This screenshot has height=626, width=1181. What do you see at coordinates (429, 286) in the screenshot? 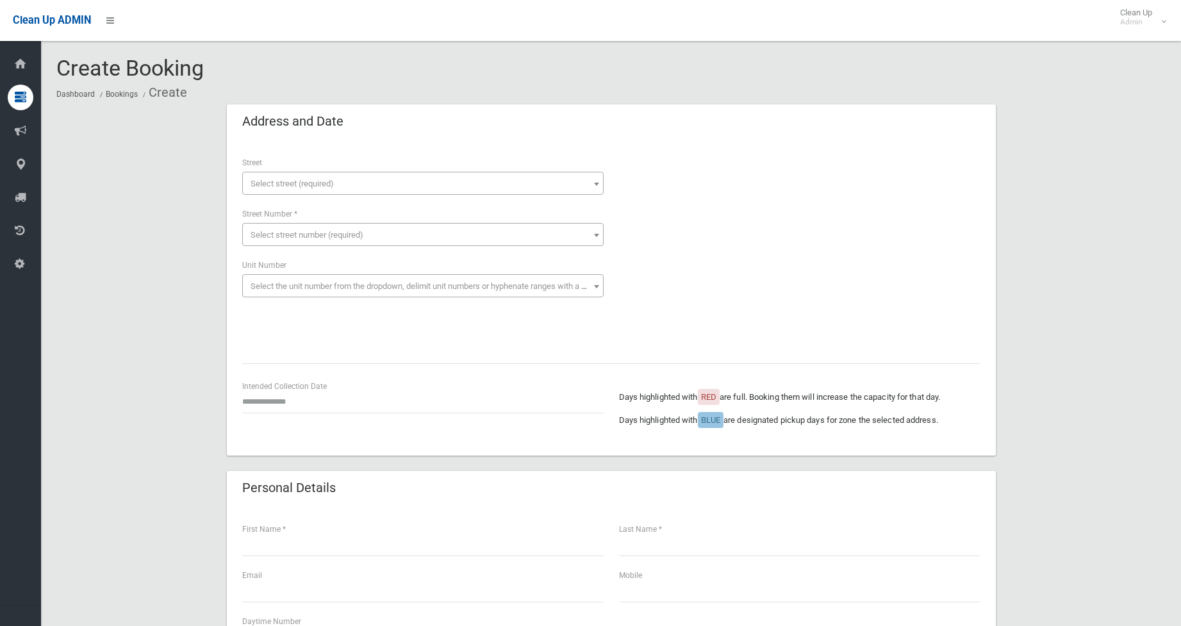
I see `span: Select the unit number from the dropdown, delimit unit numbers or hyphenate ranges with a comma` at bounding box center [429, 286].